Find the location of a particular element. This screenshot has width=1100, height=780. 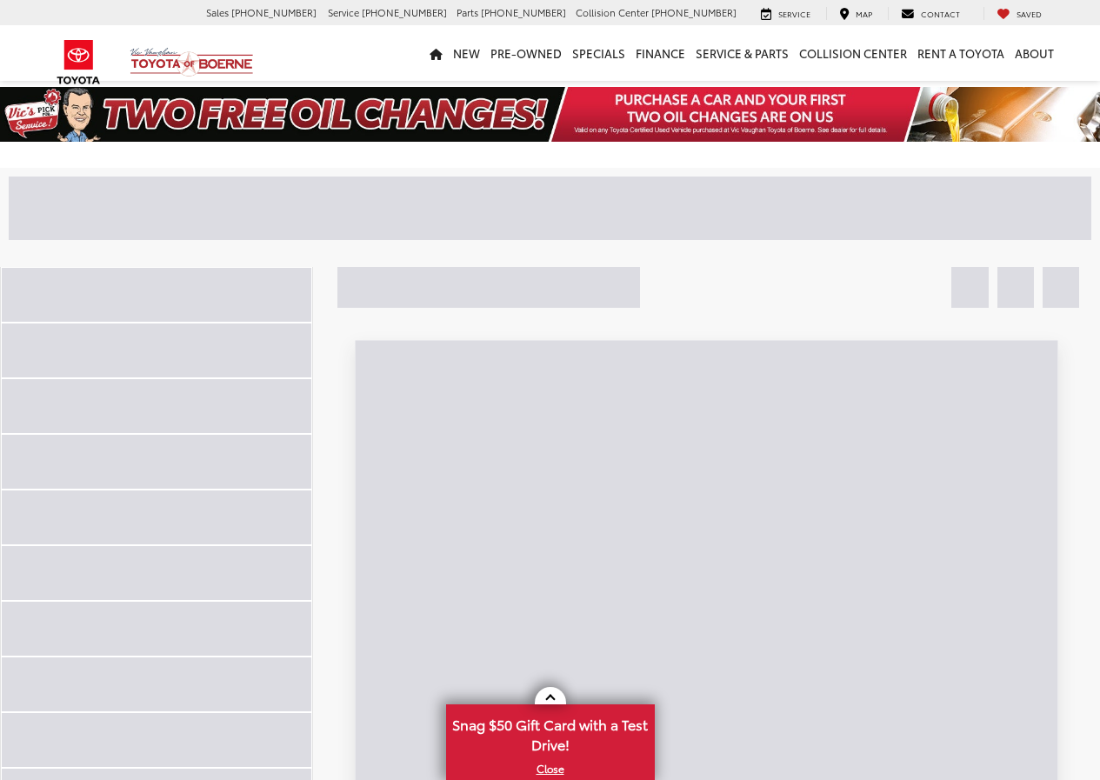

a: About is located at coordinates (1034, 53).